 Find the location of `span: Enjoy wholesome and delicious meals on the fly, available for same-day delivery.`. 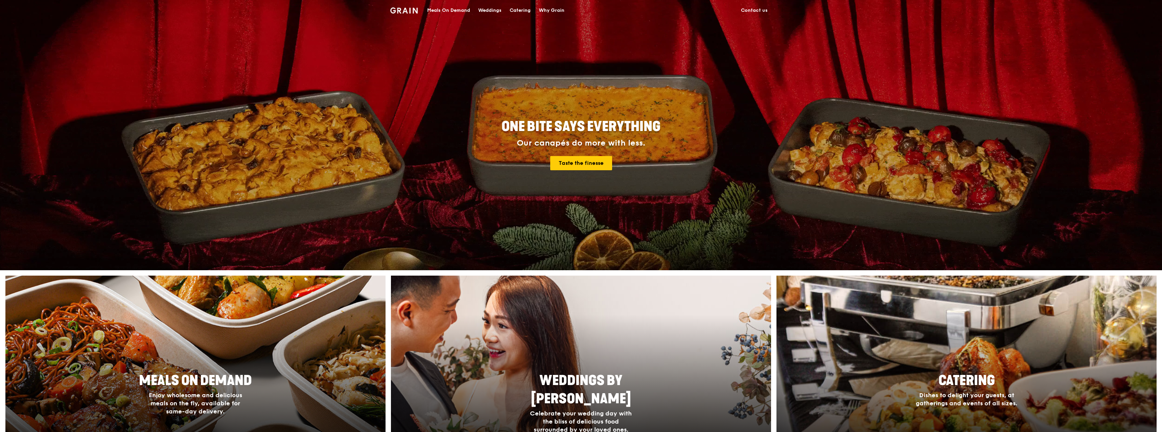

span: Enjoy wholesome and delicious meals on the fly, available for same-day delivery. is located at coordinates (195, 404).